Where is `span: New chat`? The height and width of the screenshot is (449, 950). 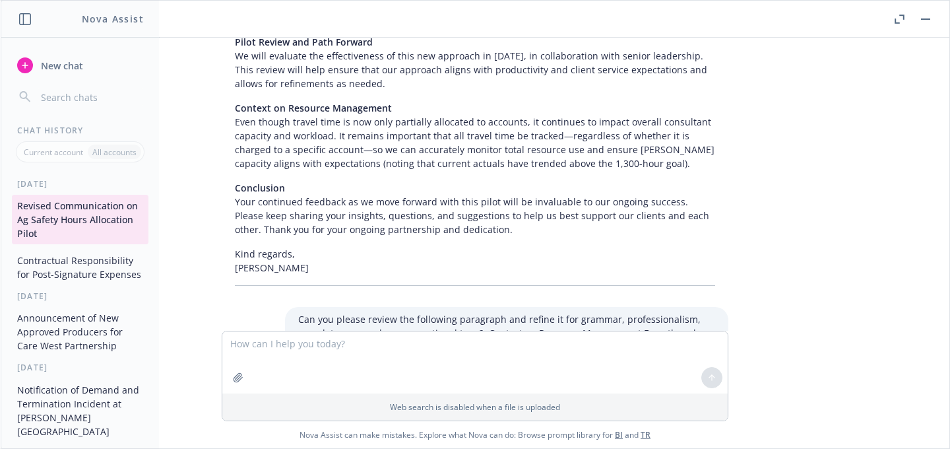 span: New chat is located at coordinates (61, 65).